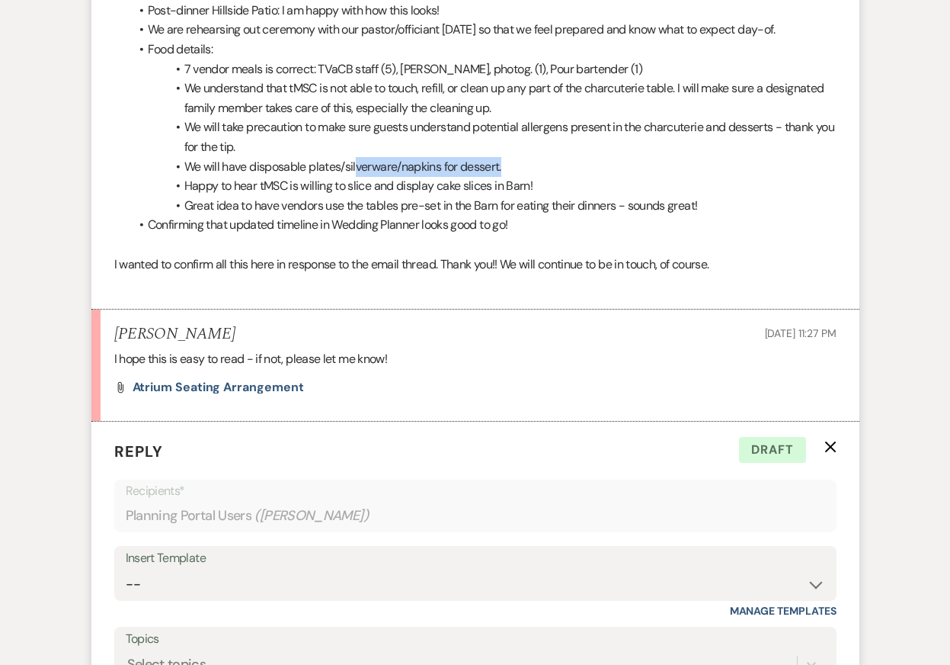 The height and width of the screenshot is (665, 950). Describe the element at coordinates (139, 451) in the screenshot. I see `span: Reply` at that location.